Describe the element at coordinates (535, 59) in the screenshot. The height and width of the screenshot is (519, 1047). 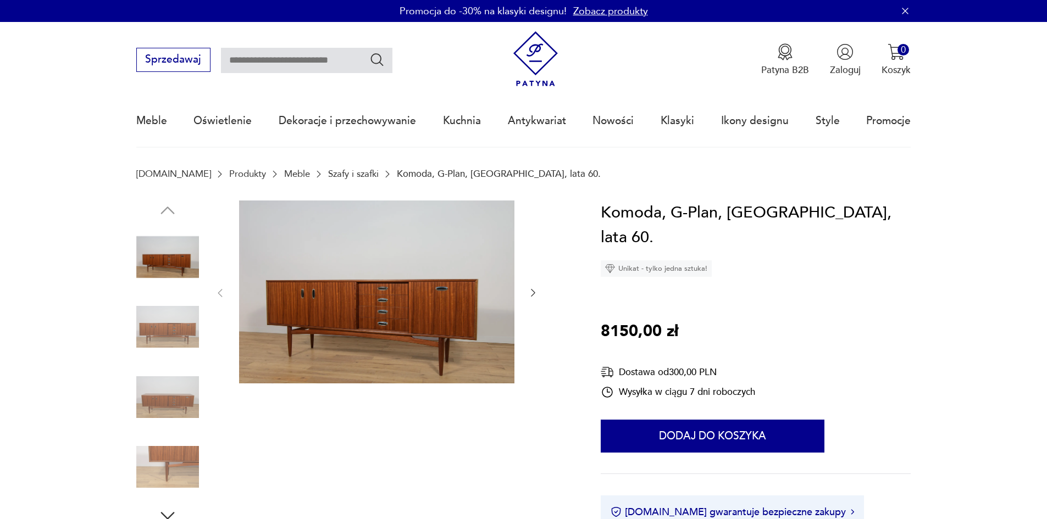
I see `img: Patyna - sklep z meblami i dekoracjami vintage` at that location.